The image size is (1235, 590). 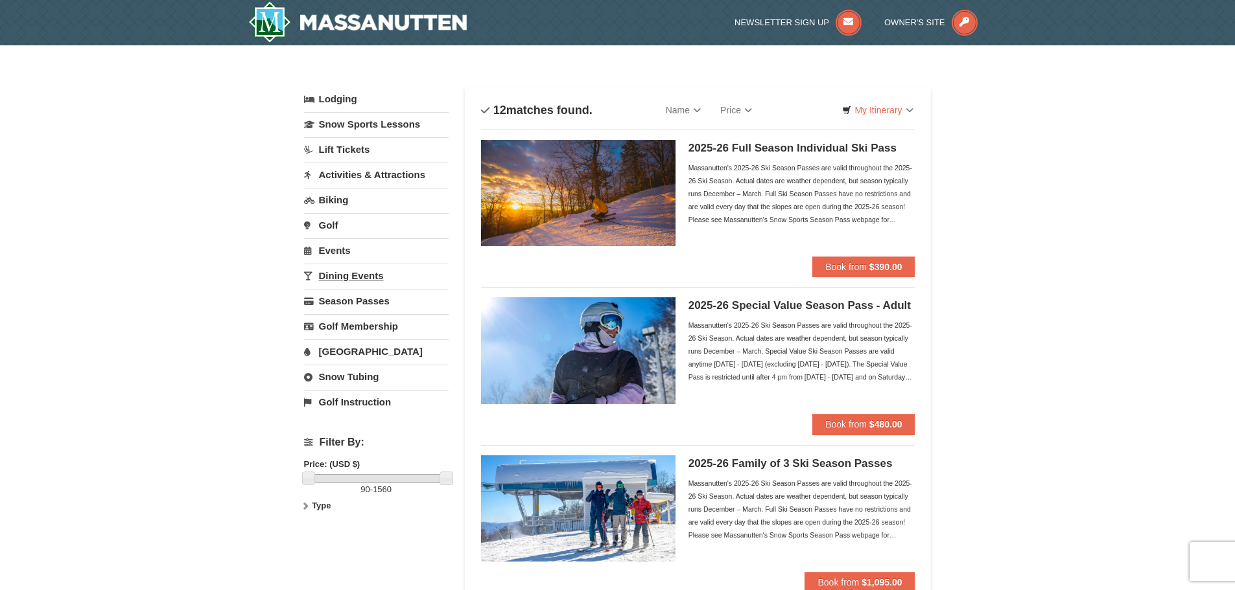 I want to click on a: Lift Tickets, so click(x=376, y=149).